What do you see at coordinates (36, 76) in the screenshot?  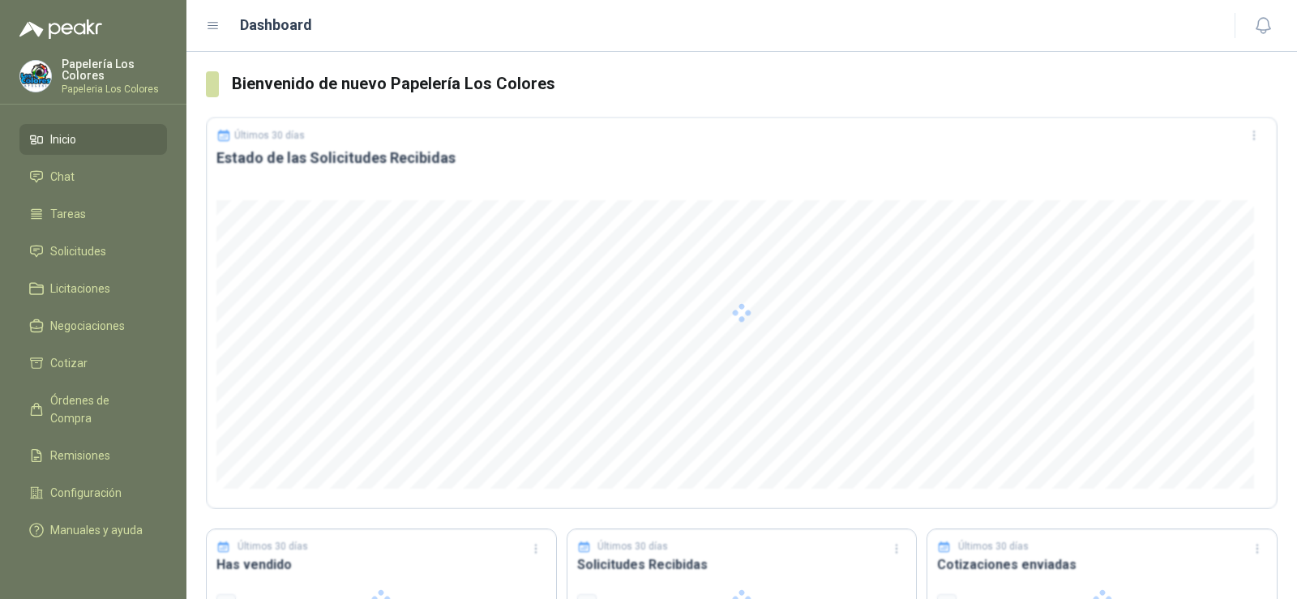 I see `img: Company Logo` at bounding box center [36, 76].